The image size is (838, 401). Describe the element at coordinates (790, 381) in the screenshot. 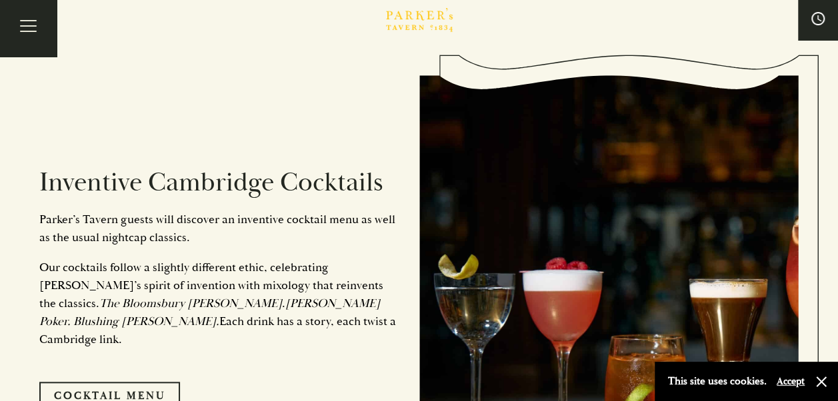

I see `button: Accept` at that location.